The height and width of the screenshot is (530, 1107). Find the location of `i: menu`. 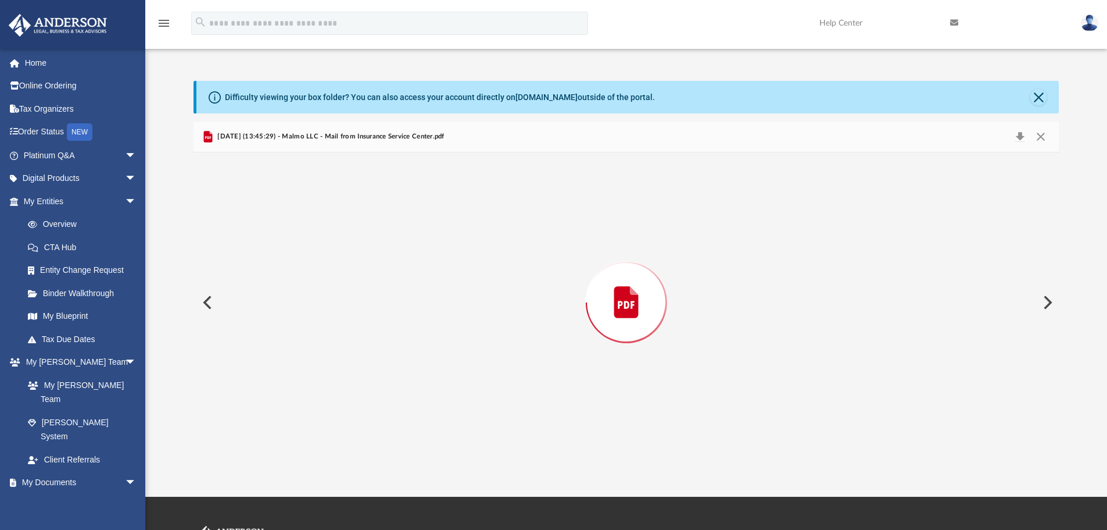

i: menu is located at coordinates (164, 23).